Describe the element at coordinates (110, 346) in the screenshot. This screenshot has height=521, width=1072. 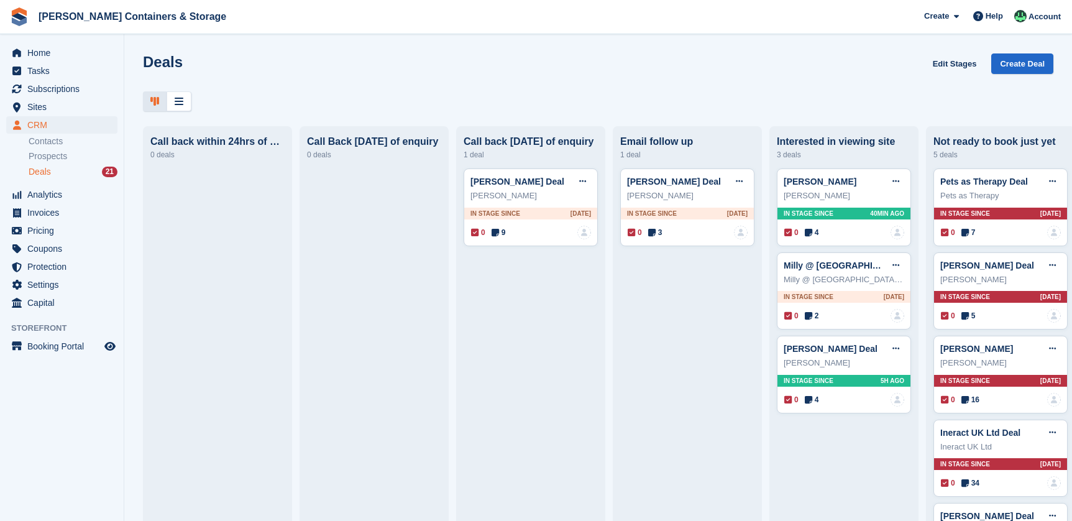
I see `a: Preview store` at that location.